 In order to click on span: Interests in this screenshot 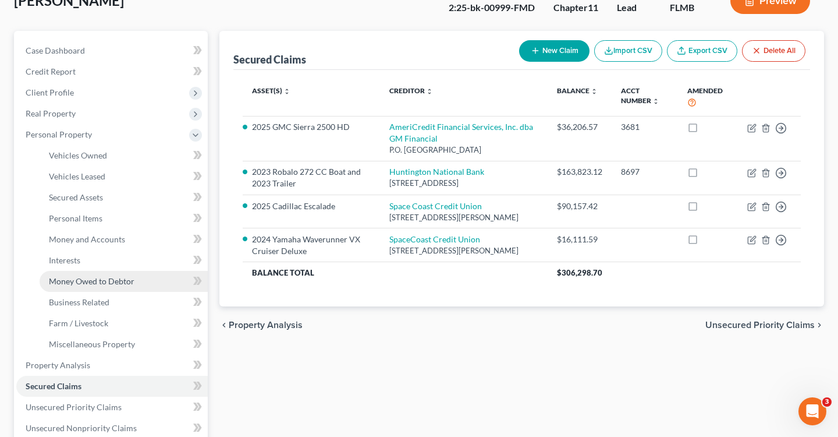, I will do `click(65, 260)`.